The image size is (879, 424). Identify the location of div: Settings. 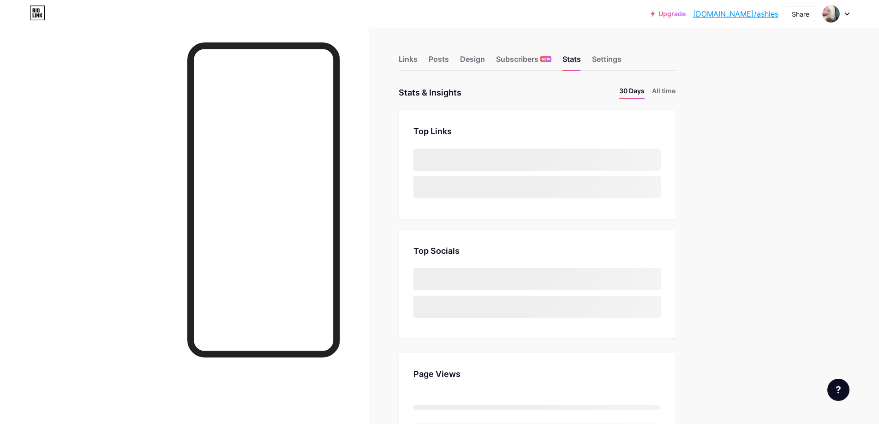
(607, 62).